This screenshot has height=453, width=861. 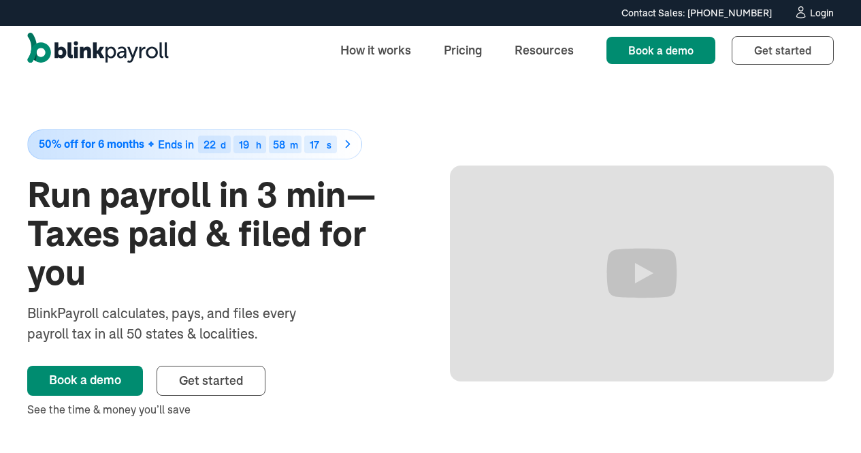 I want to click on h1: Run payroll in 3 min—Taxes paid & filed for you, so click(x=219, y=234).